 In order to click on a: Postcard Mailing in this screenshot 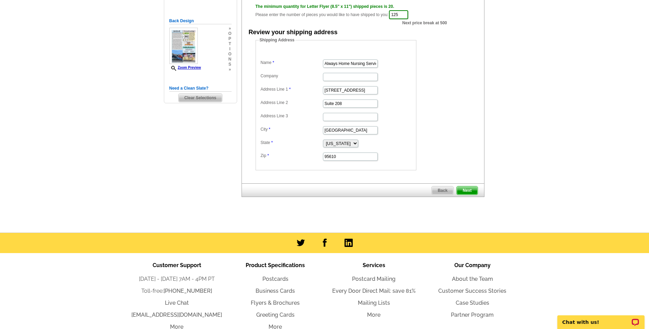, I will do `click(374, 279)`.